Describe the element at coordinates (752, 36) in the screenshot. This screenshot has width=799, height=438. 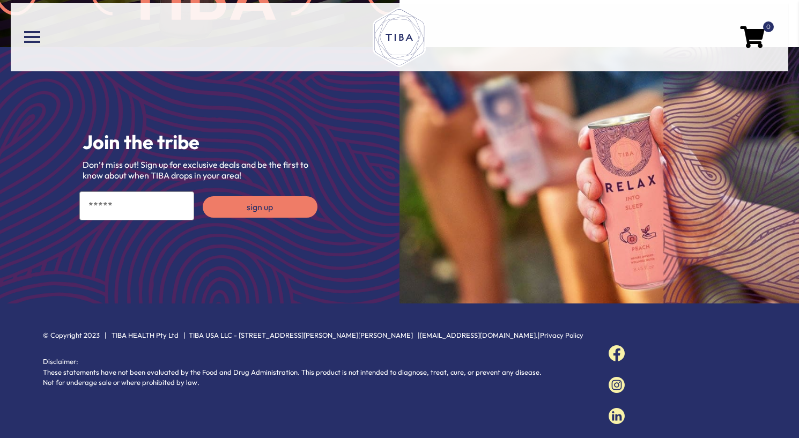
I see `a: 0` at that location.